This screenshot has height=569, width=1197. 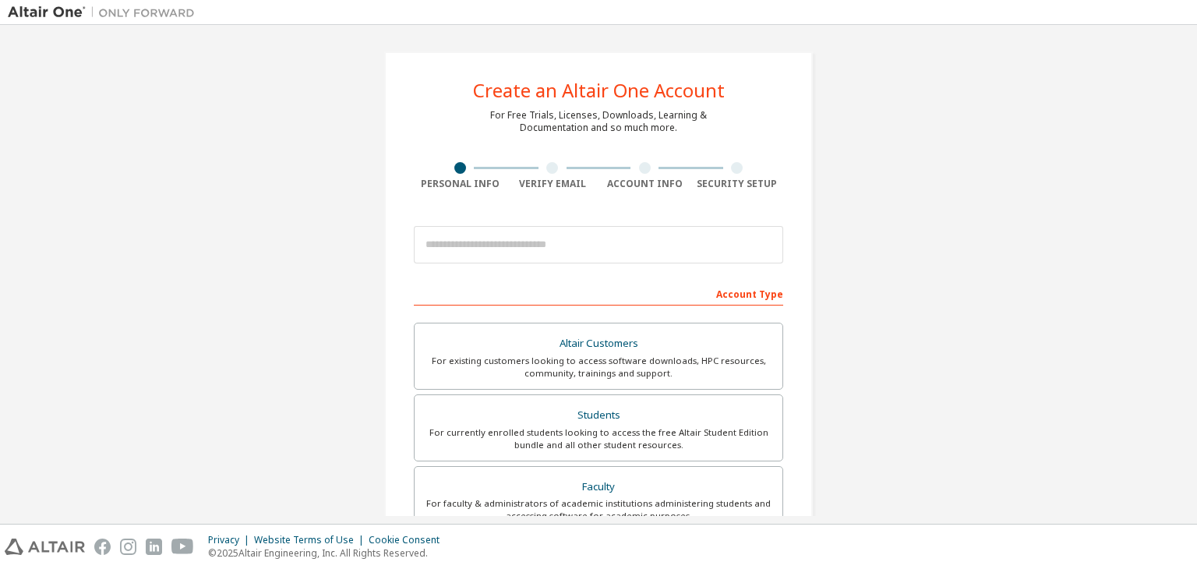 What do you see at coordinates (311, 540) in the screenshot?
I see `div: Website Terms of Use` at bounding box center [311, 540].